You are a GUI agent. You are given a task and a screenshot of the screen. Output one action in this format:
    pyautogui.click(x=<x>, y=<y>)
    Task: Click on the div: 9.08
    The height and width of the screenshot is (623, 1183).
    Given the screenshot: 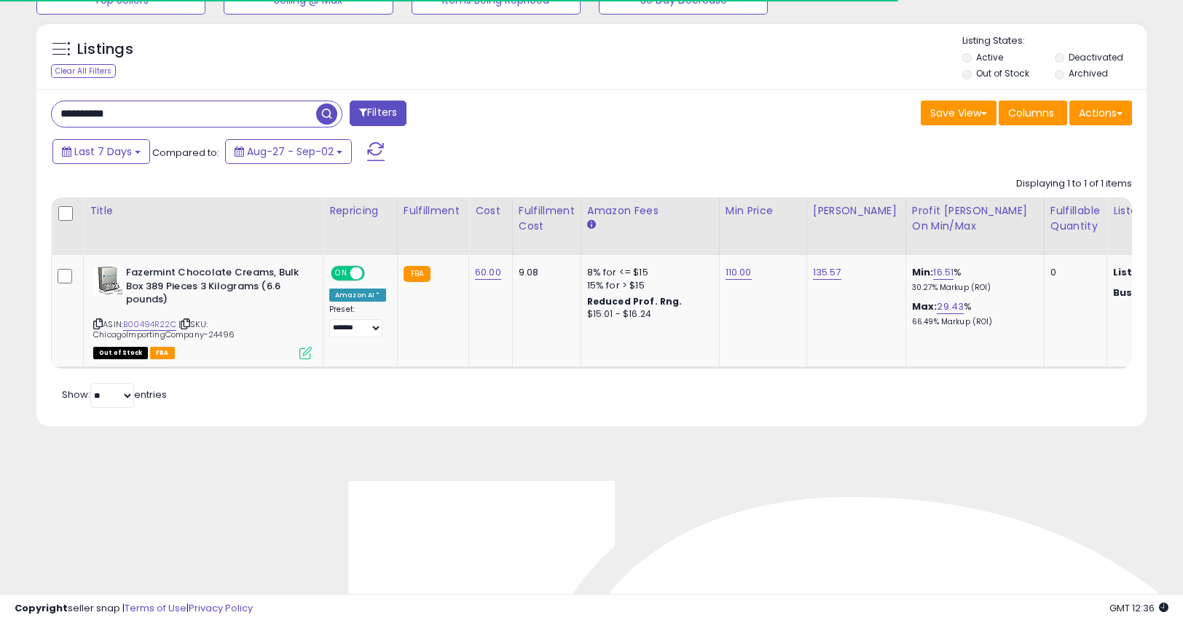 What is the action you would take?
    pyautogui.click(x=544, y=272)
    